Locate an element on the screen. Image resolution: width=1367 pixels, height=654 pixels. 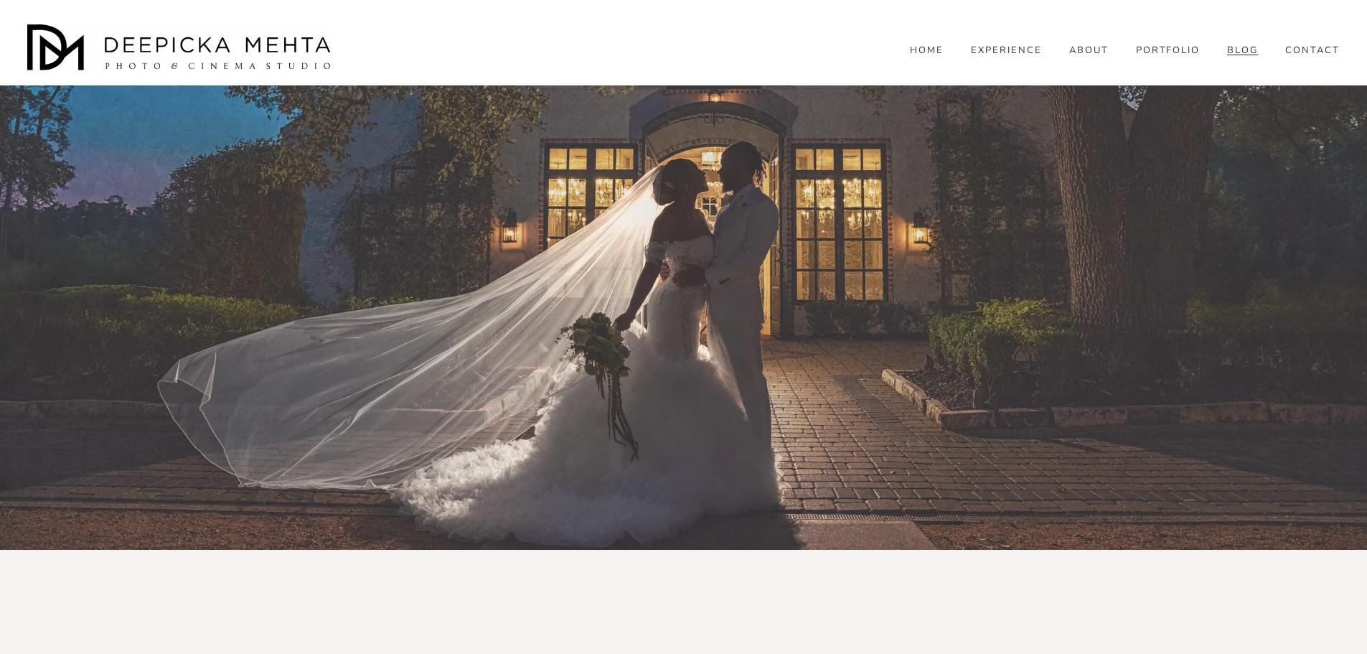
a: CONTACT is located at coordinates (1313, 50).